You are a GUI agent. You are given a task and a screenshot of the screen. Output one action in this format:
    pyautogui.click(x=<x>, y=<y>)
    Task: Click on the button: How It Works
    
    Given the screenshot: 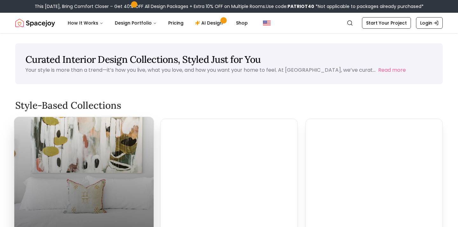 What is the action you would take?
    pyautogui.click(x=86, y=23)
    